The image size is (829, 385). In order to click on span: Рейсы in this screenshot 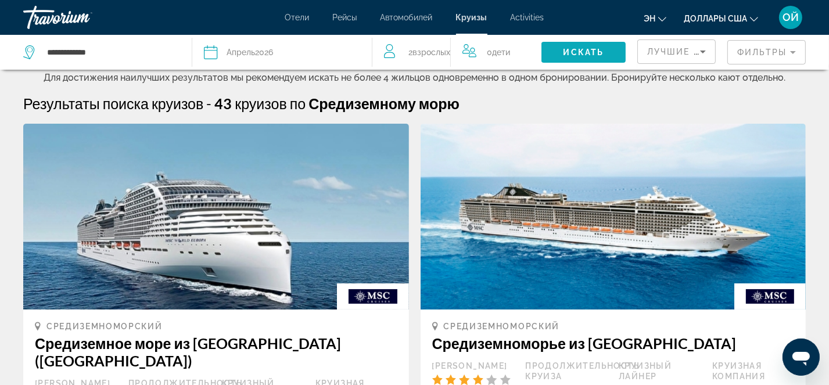, I will do `click(345, 17)`.